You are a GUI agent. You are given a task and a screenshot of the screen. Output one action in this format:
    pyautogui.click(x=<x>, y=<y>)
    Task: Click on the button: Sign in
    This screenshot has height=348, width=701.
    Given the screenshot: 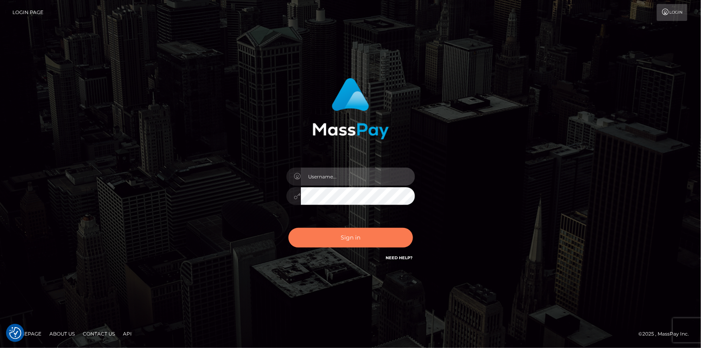 What is the action you would take?
    pyautogui.click(x=351, y=237)
    